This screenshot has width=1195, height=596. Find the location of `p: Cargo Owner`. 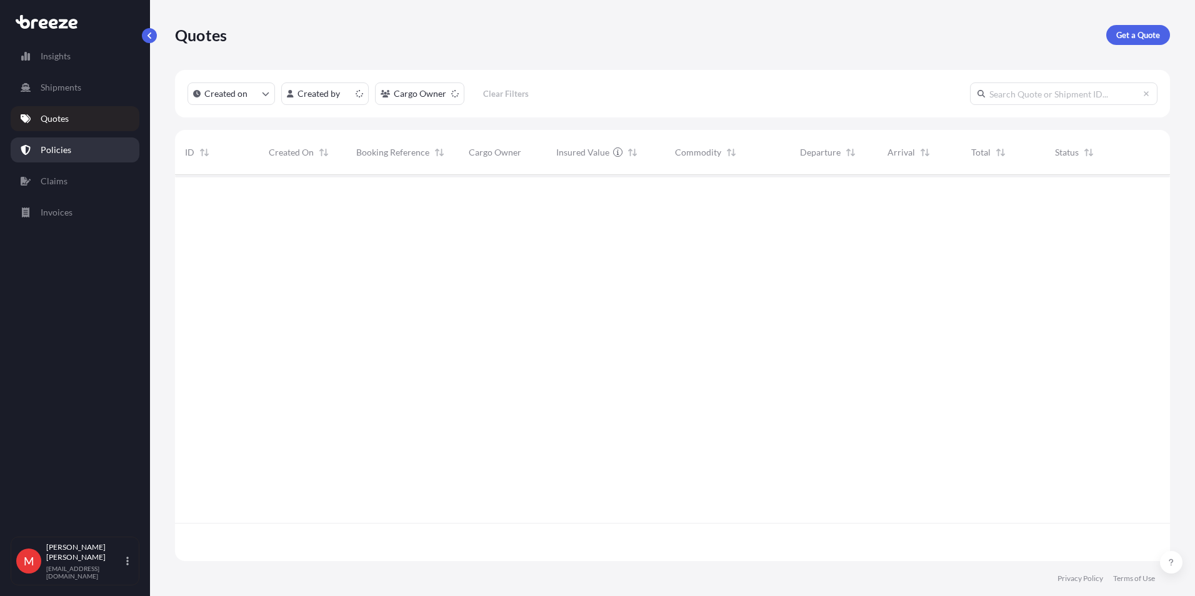

p: Cargo Owner is located at coordinates (420, 94).